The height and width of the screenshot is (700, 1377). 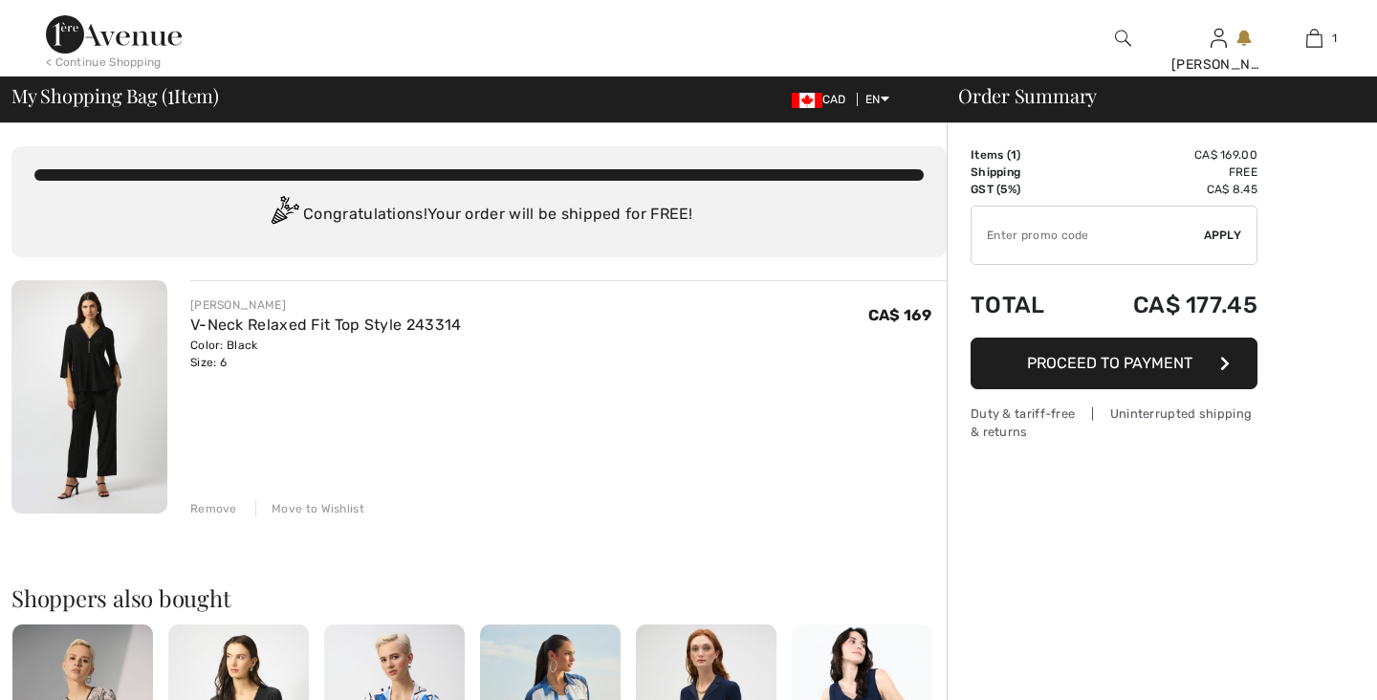 What do you see at coordinates (89, 397) in the screenshot?
I see `img: V-Neck Relaxed Fit Top Style 243314` at bounding box center [89, 397].